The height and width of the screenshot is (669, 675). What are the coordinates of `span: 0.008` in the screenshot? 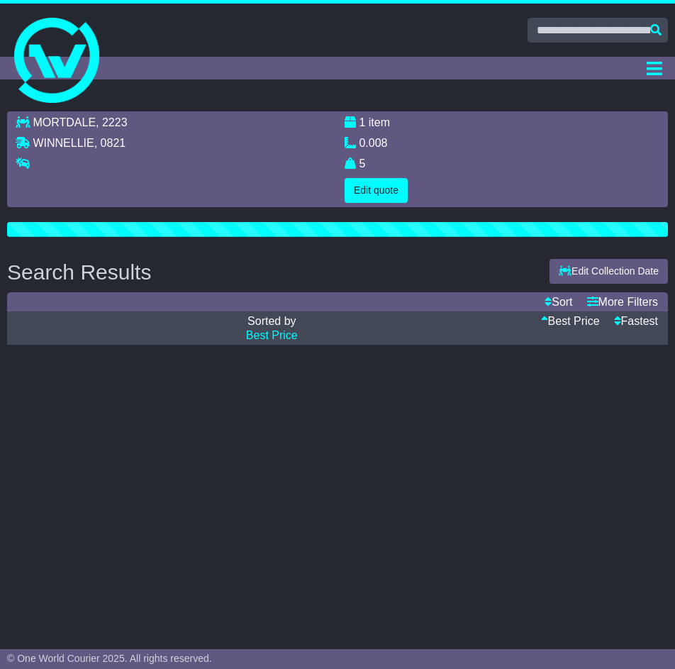 It's located at (373, 143).